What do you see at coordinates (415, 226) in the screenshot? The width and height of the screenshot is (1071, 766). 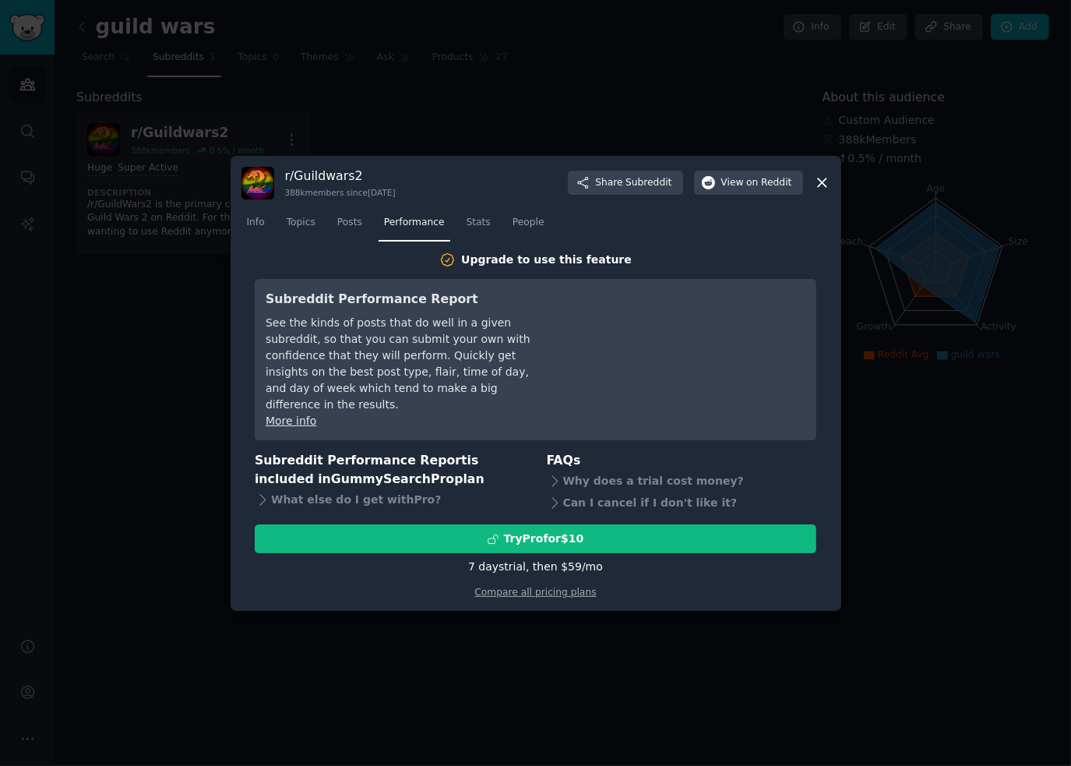 I see `a: Performance` at bounding box center [415, 226].